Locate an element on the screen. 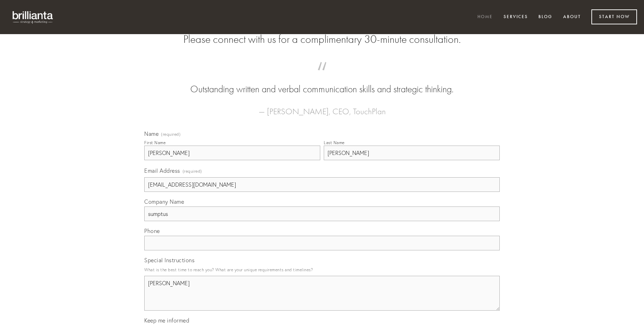 Image resolution: width=644 pixels, height=327 pixels. div: Last Name is located at coordinates (334, 143).